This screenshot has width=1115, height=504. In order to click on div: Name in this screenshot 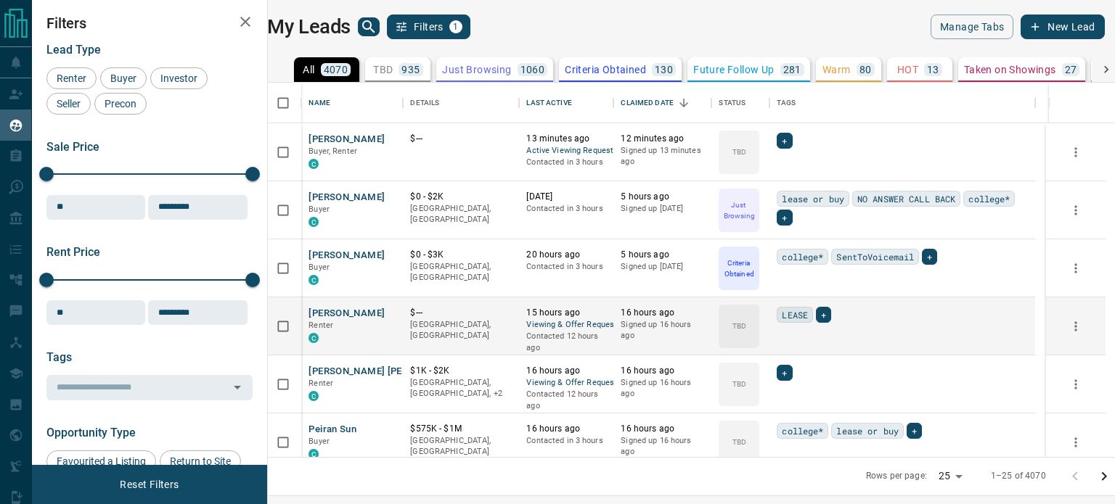, I will do `click(319, 103)`.